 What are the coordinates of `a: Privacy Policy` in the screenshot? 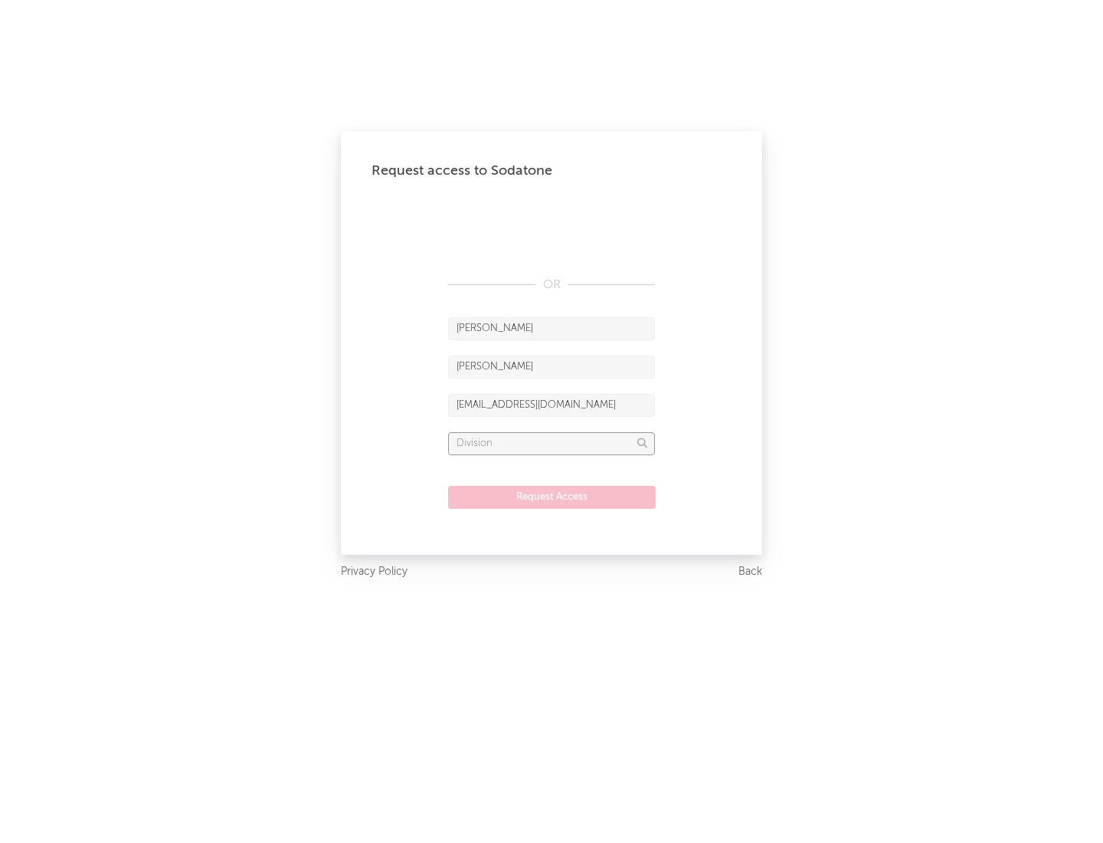 It's located at (374, 571).